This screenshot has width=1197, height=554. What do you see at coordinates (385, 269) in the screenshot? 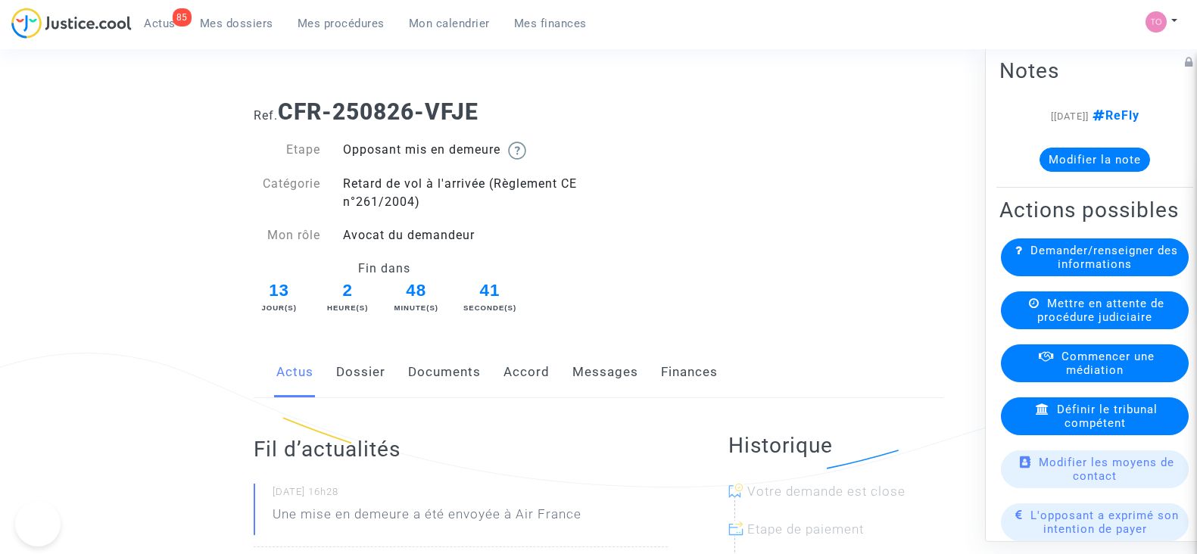
I see `div: Fin dans` at bounding box center [385, 269].